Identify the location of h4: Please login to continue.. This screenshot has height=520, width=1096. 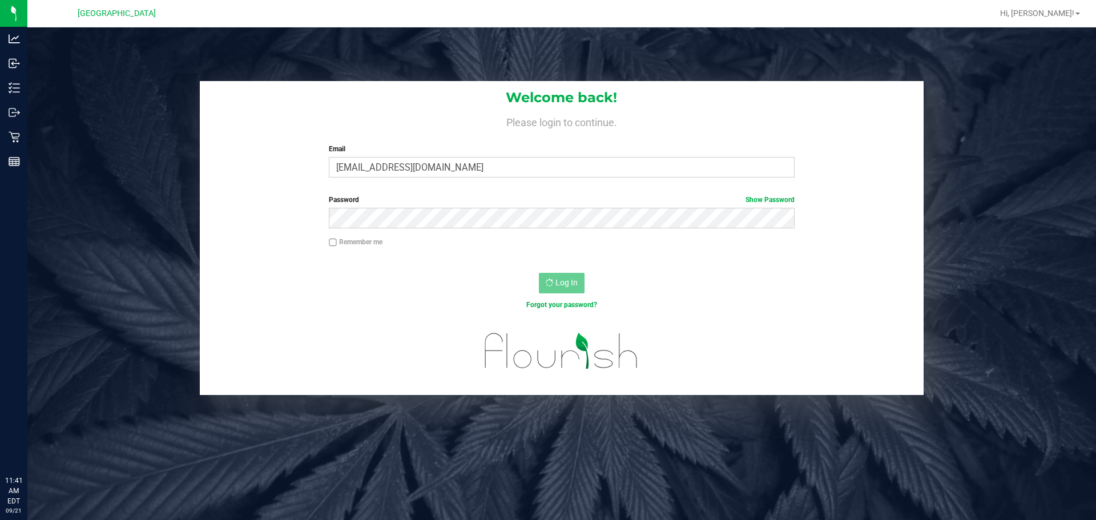
(562, 121).